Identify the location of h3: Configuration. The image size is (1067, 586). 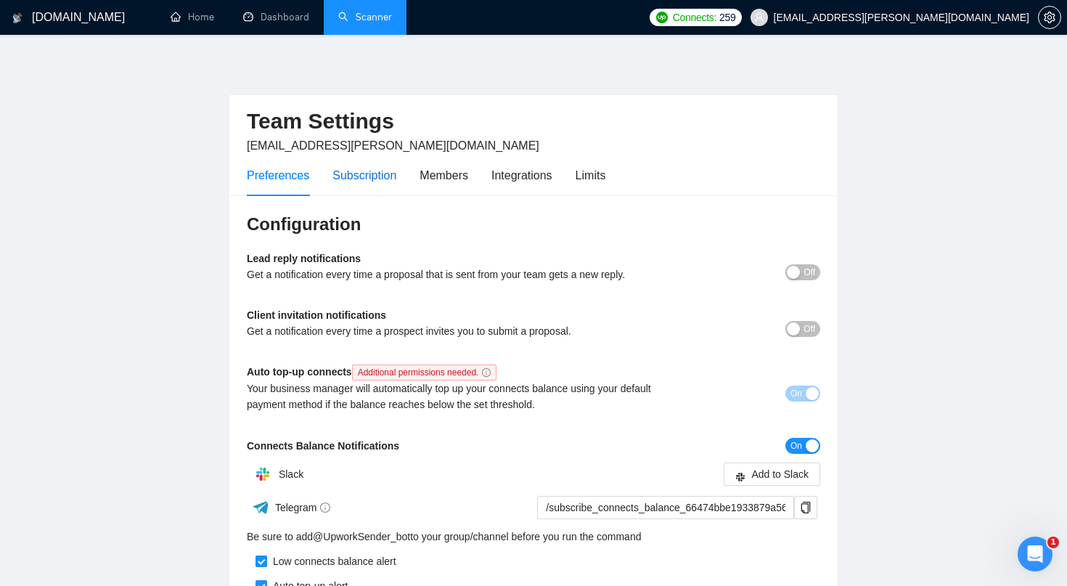
(534, 224).